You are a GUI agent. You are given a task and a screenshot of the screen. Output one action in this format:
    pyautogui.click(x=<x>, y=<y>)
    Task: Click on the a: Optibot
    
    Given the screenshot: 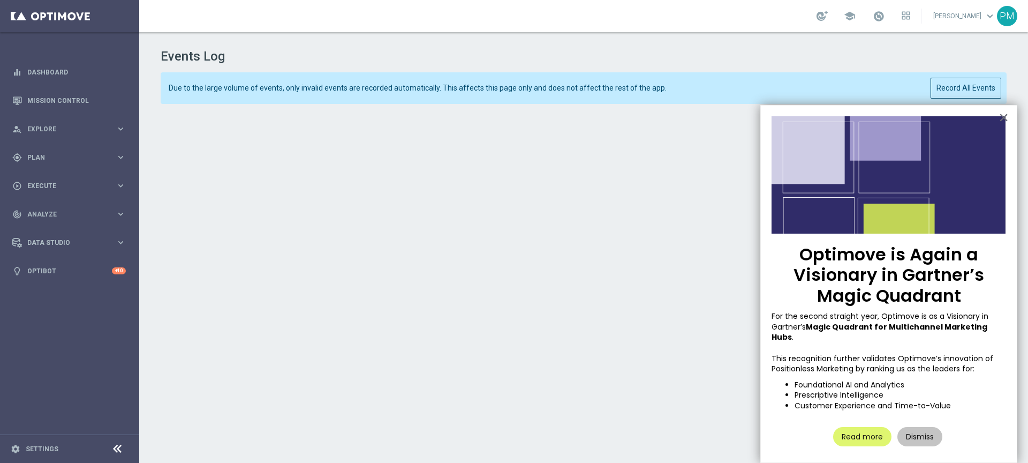 What is the action you would take?
    pyautogui.click(x=70, y=270)
    